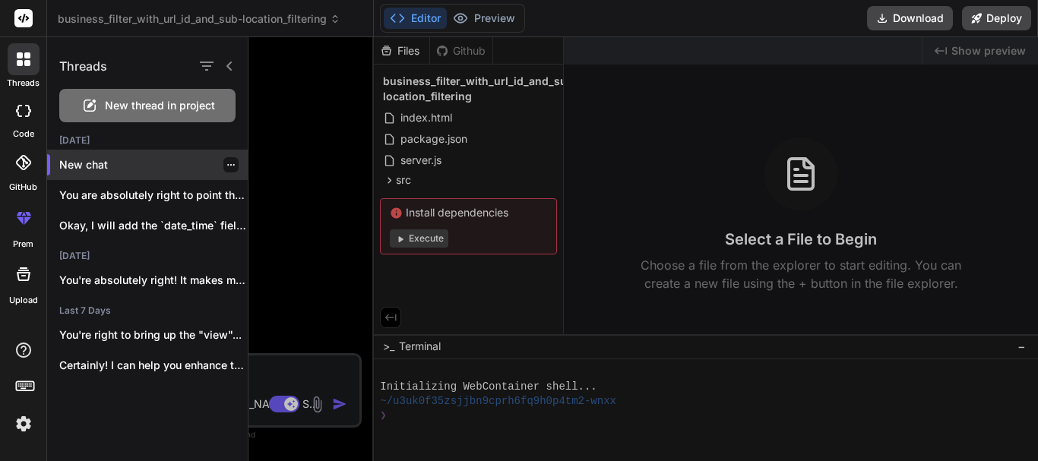 The width and height of the screenshot is (1038, 461). What do you see at coordinates (153, 165) in the screenshot?
I see `p: New chat` at bounding box center [153, 165].